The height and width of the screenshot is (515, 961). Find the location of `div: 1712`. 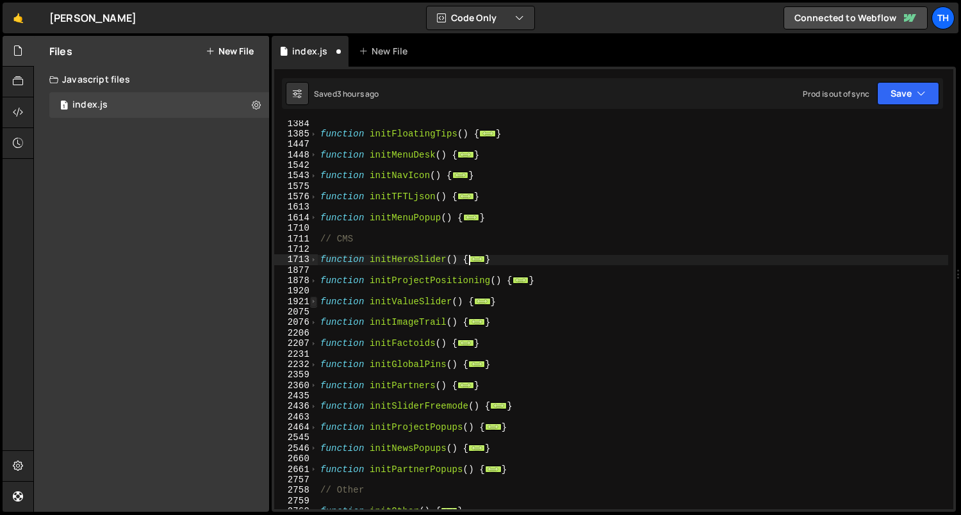

div: 1712 is located at coordinates (296, 249).